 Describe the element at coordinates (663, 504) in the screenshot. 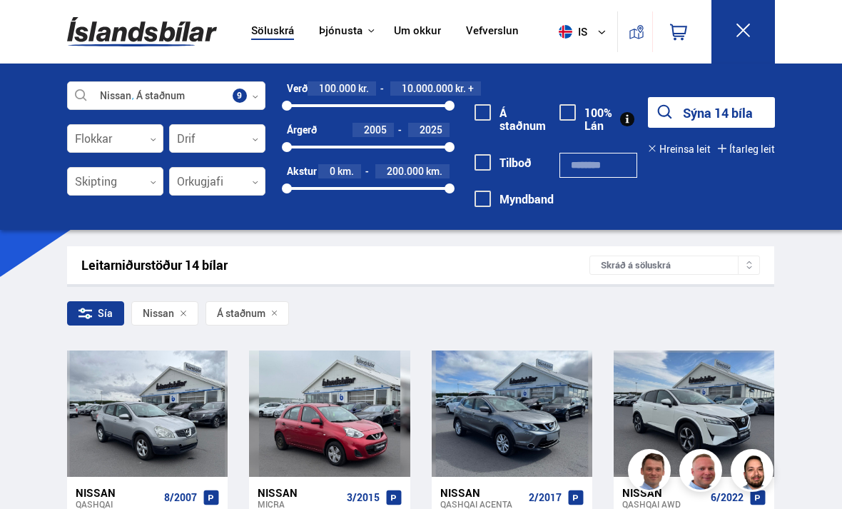

I see `div: Qashqai AWD` at that location.